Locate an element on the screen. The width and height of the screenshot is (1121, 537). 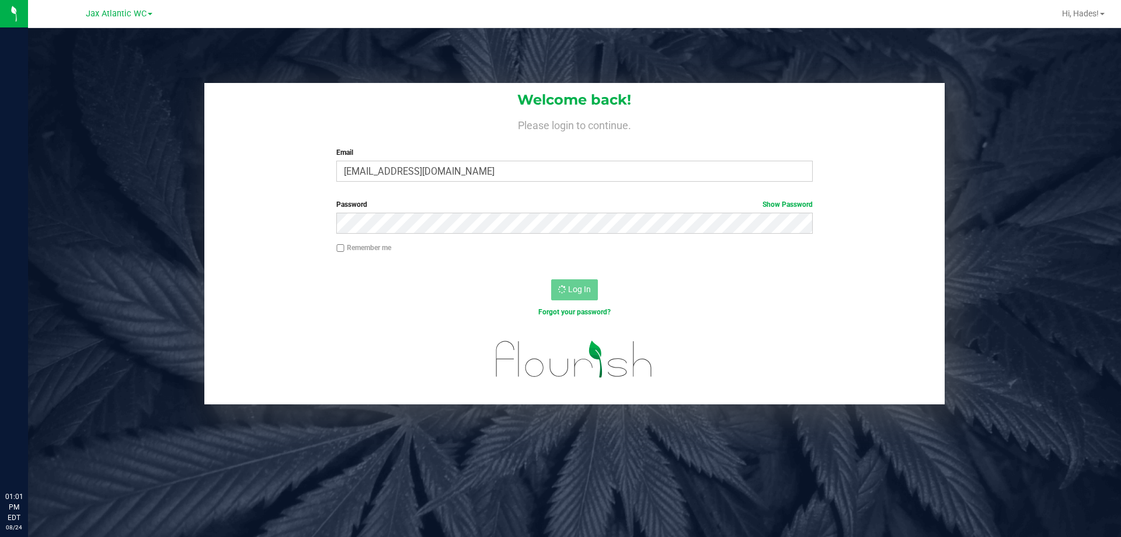
span: Hi, Hades! is located at coordinates (1080, 13).